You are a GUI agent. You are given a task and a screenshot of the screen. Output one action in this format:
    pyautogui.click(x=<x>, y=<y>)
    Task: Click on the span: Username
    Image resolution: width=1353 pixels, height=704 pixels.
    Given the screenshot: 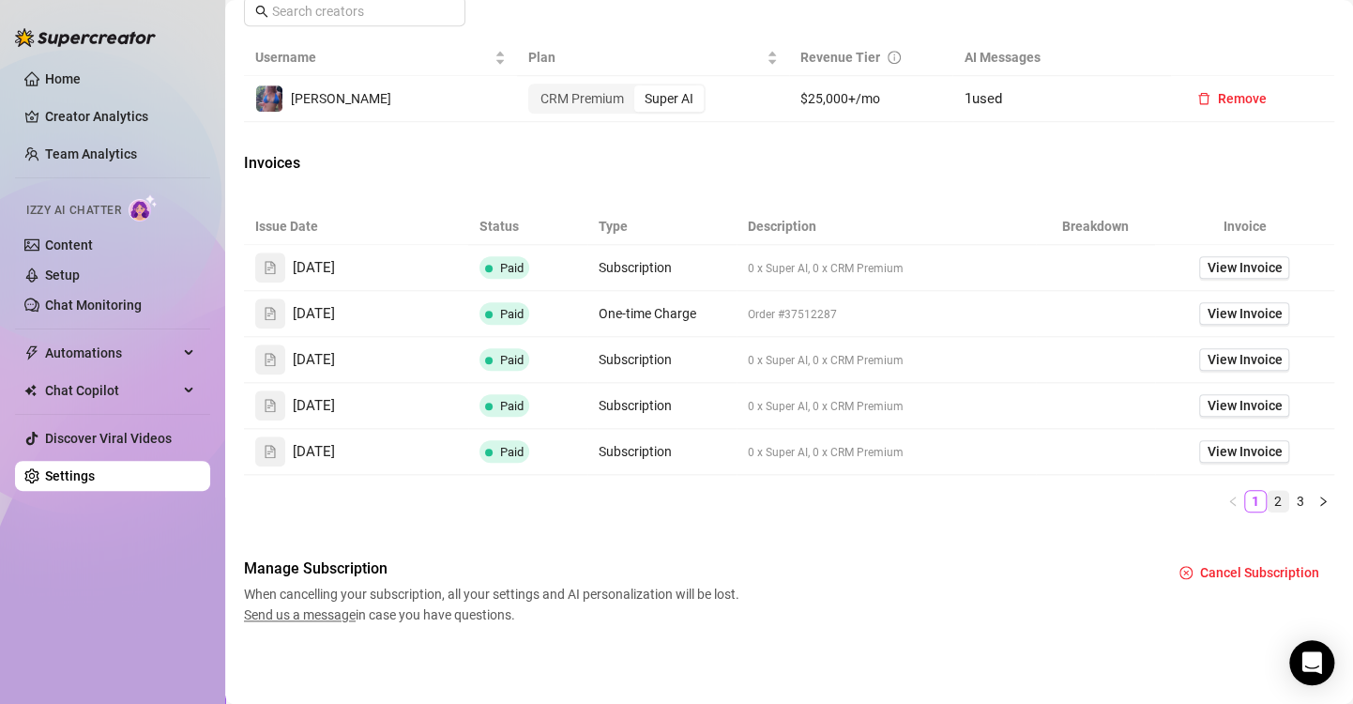 What is the action you would take?
    pyautogui.click(x=373, y=57)
    